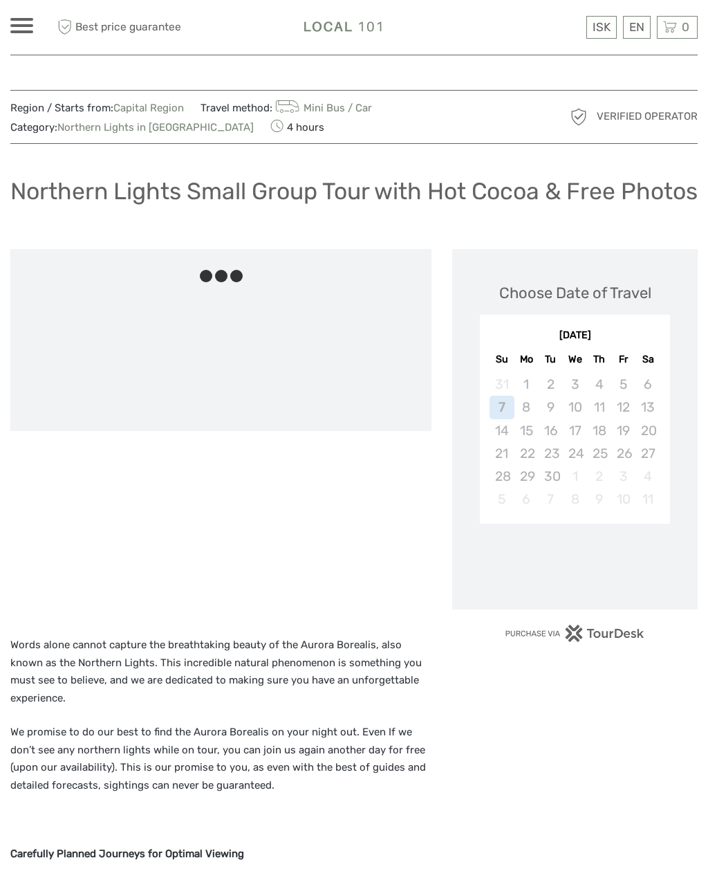 This screenshot has width=708, height=871. I want to click on a: Mini Bus / Car, so click(322, 108).